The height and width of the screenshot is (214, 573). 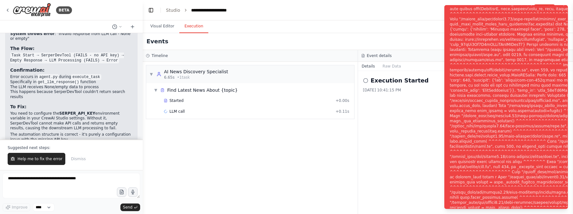 I want to click on li: Specifically in function, so click(x=71, y=82).